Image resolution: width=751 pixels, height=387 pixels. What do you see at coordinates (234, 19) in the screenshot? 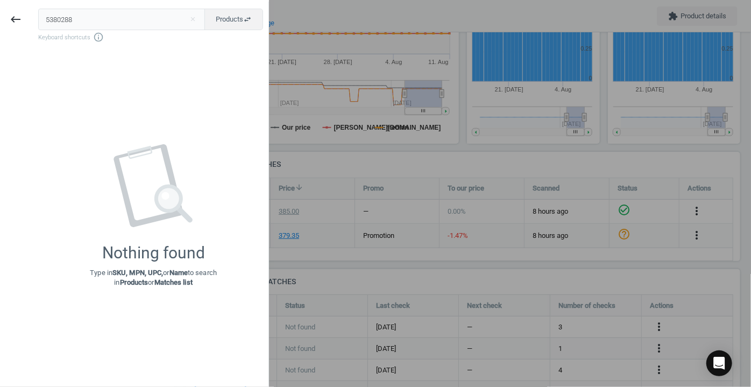
I see `button: Productsswap_horiz` at bounding box center [234, 19].